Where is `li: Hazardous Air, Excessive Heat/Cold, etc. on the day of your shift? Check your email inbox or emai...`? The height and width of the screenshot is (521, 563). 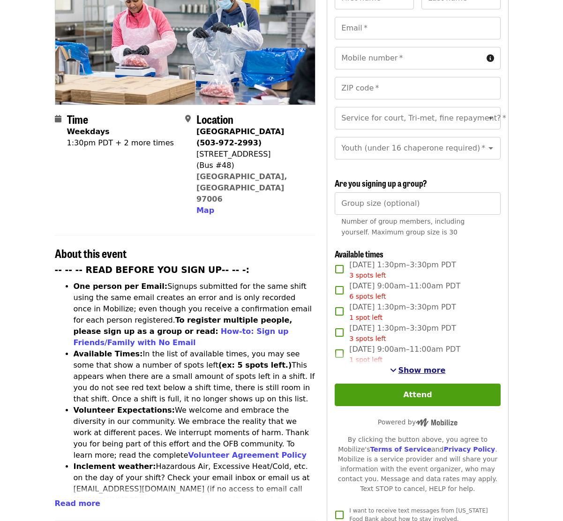
li: Hazardous Air, Excessive Heat/Cold, etc. on the day of your shift? Check your email inbox or emai... is located at coordinates (194, 489).